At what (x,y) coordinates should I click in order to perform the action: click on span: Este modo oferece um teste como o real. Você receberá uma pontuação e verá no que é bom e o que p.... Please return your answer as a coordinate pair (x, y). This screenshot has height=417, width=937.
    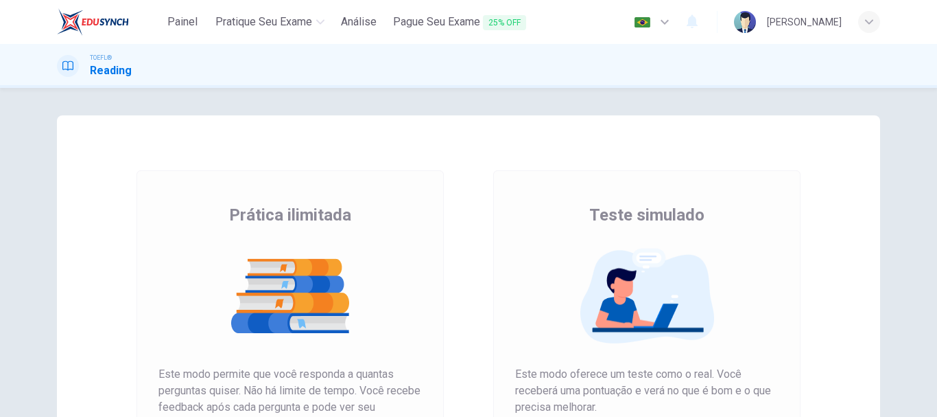
    Looking at the image, I should click on (647, 390).